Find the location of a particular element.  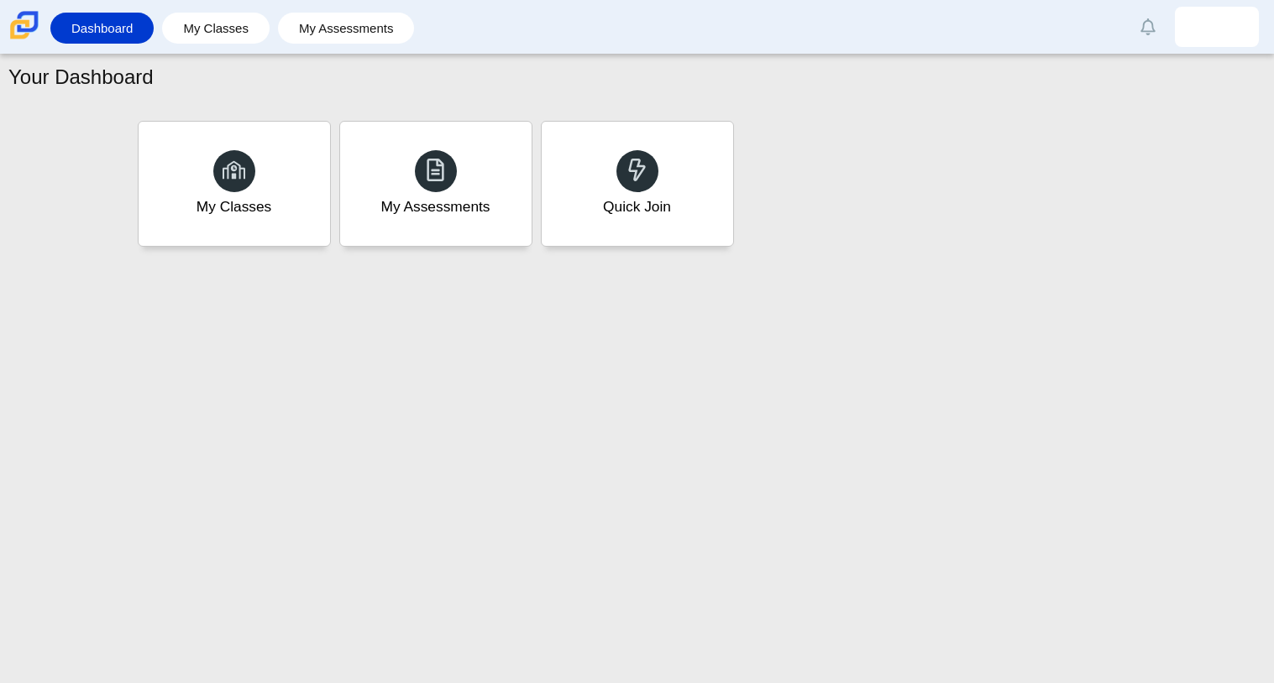

a: Alerts is located at coordinates (1148, 27).